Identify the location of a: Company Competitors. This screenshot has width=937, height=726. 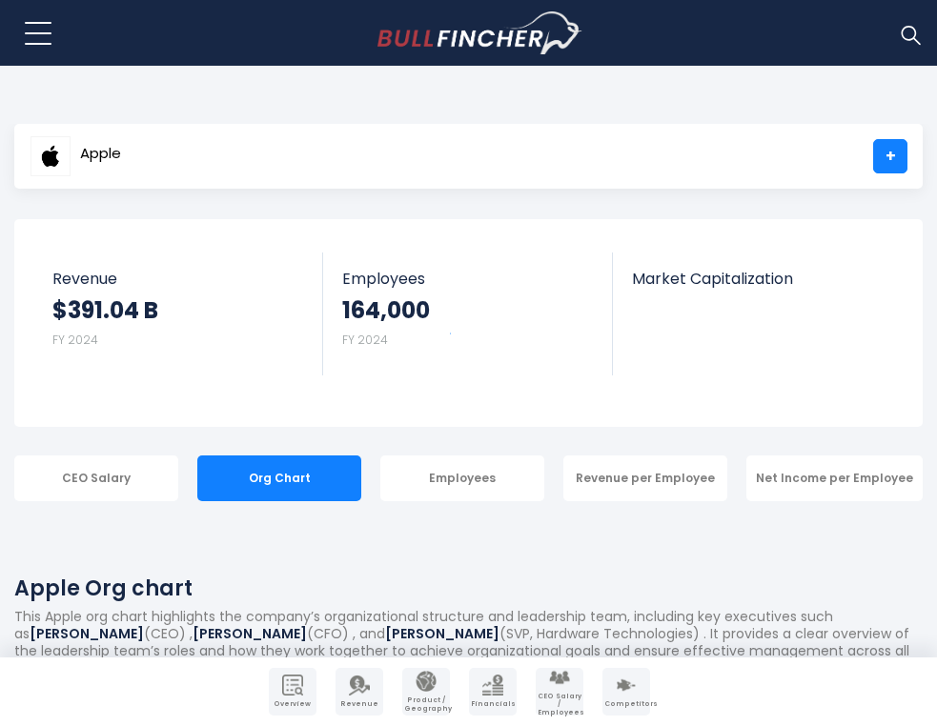
(626, 692).